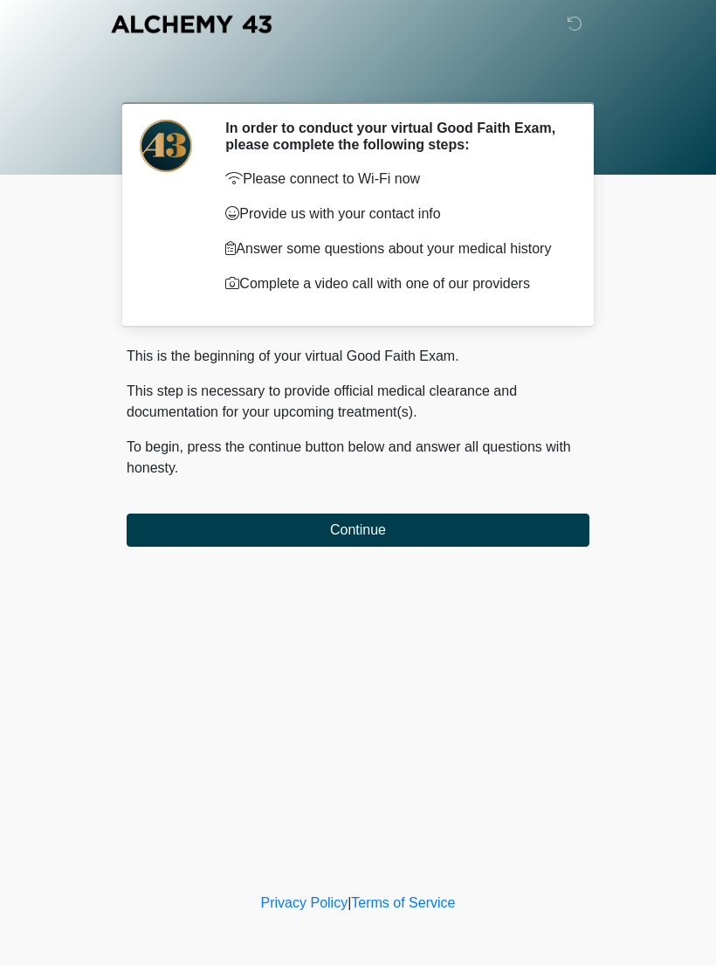 This screenshot has width=716, height=966. Describe the element at coordinates (191, 24) in the screenshot. I see `img: Alchemy 43 Logo` at that location.